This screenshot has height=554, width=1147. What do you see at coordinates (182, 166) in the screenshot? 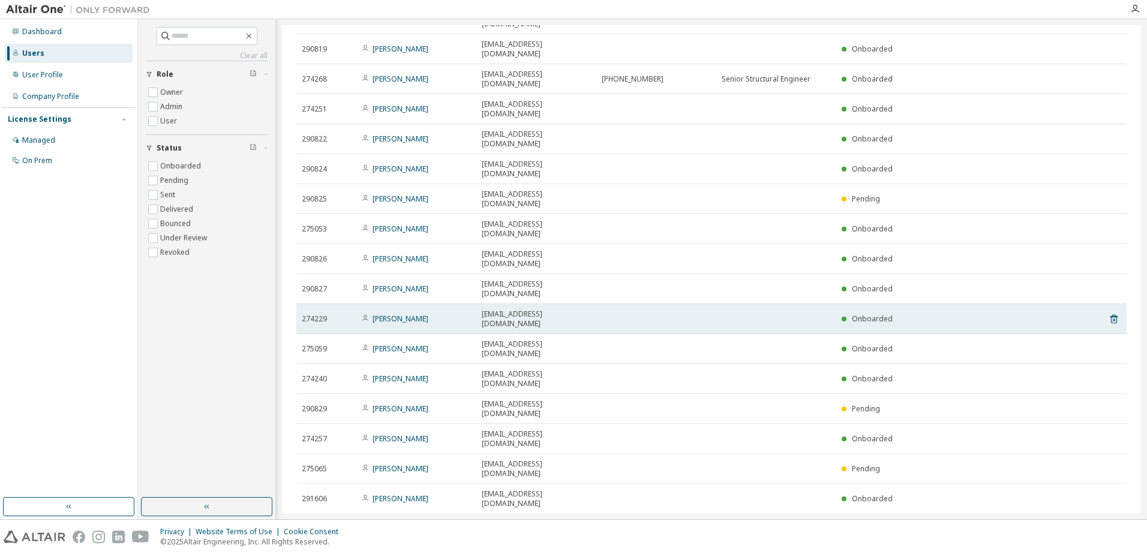
I see `label: Onboarded` at bounding box center [182, 166].